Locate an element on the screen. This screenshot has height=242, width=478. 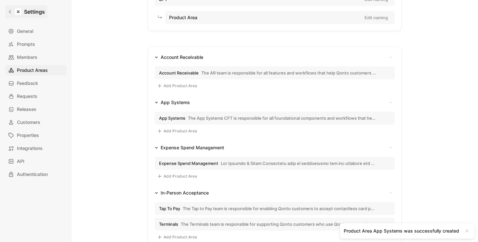
span: Lor Ipsumdo & Sitam Consectetu adip el seddoeiusmo tem inc utlabore etd magnaaliq enim admi Venia... is located at coordinates (298, 163).